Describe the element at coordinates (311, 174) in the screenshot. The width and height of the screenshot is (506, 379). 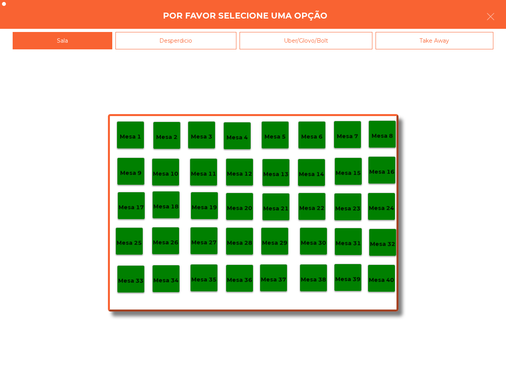
I see `p: Mesa 14` at that location.